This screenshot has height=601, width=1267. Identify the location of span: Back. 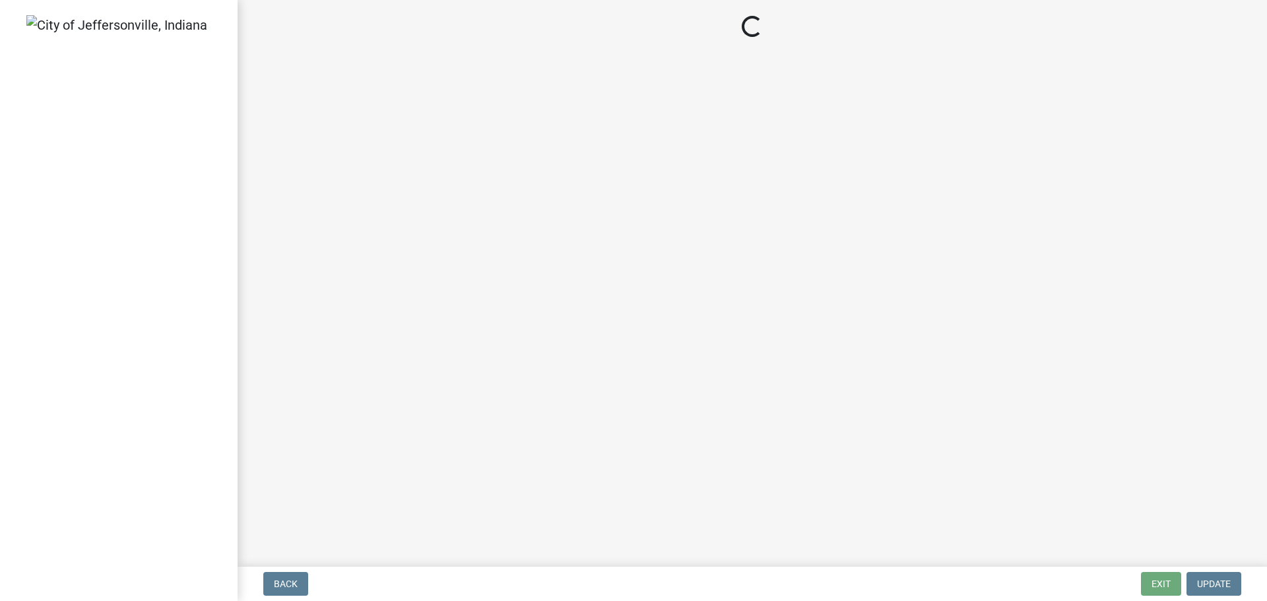
(286, 584).